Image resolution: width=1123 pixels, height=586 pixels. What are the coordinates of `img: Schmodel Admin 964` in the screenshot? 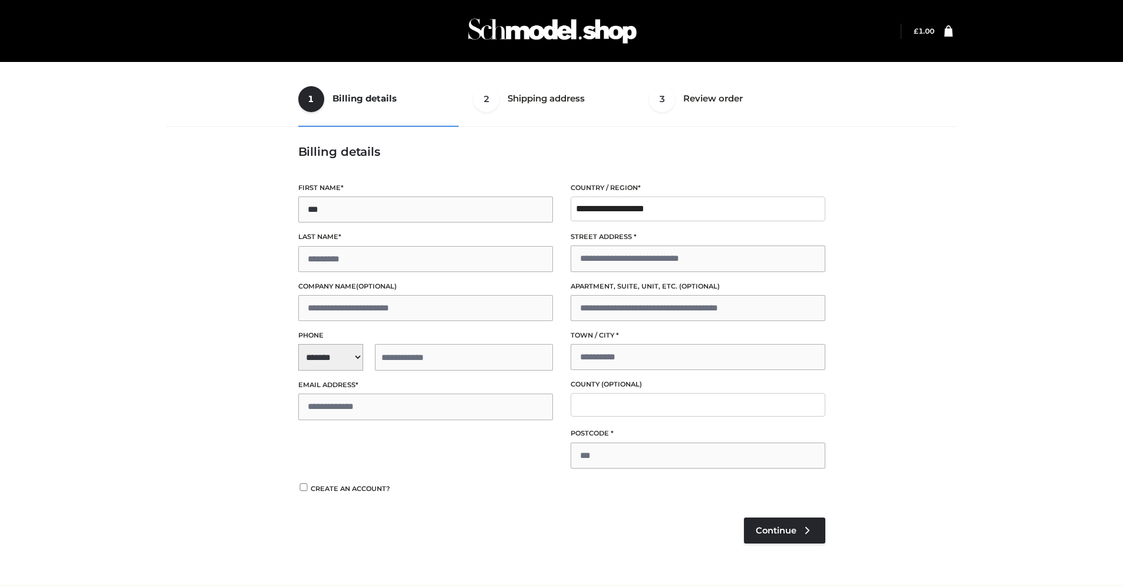 It's located at (553, 31).